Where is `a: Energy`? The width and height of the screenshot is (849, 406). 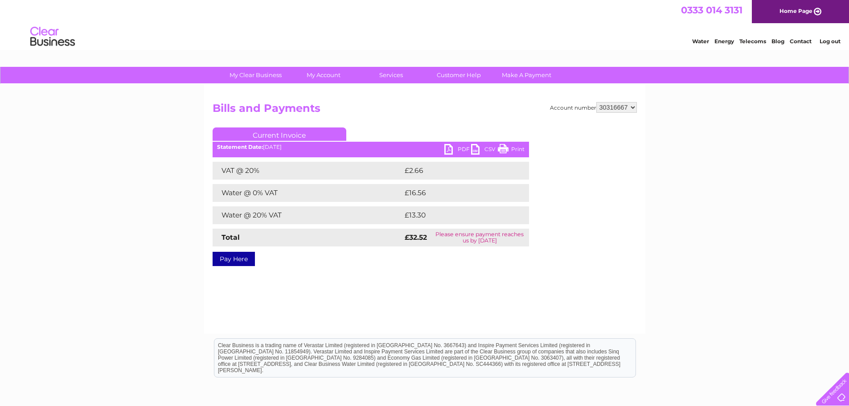
a: Energy is located at coordinates (724, 41).